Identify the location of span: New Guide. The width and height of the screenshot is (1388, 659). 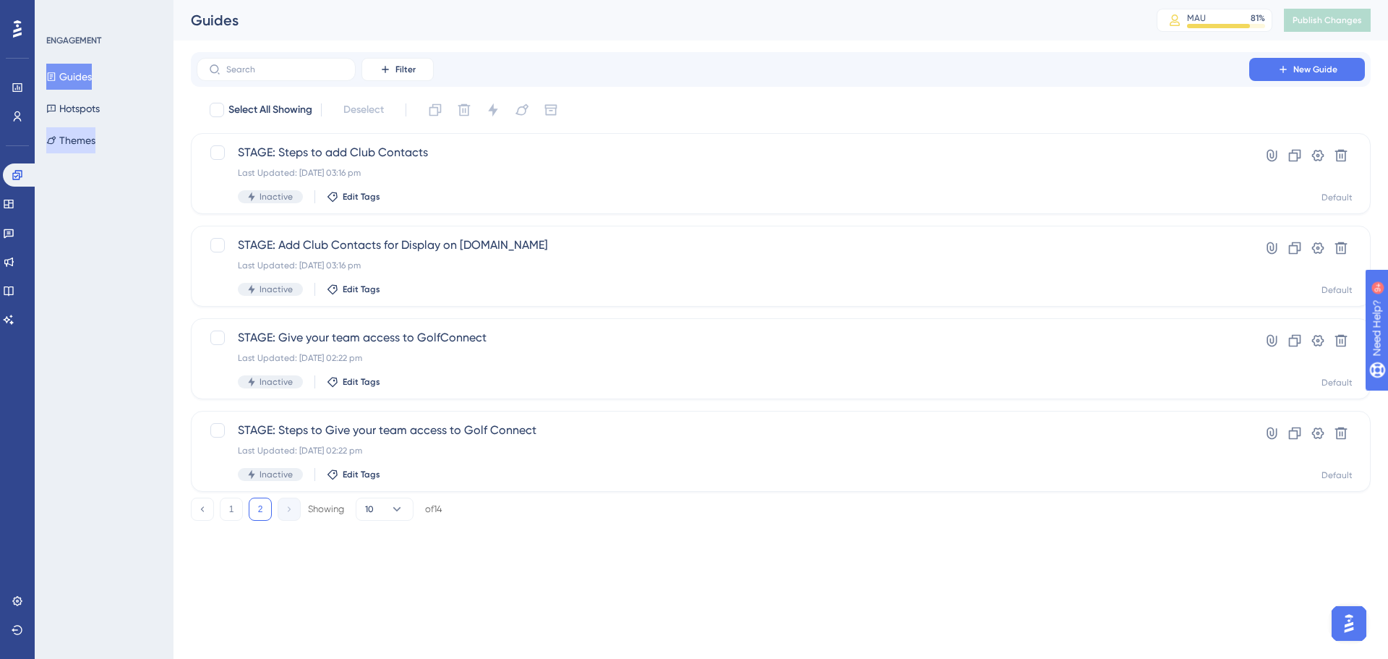
(1315, 69).